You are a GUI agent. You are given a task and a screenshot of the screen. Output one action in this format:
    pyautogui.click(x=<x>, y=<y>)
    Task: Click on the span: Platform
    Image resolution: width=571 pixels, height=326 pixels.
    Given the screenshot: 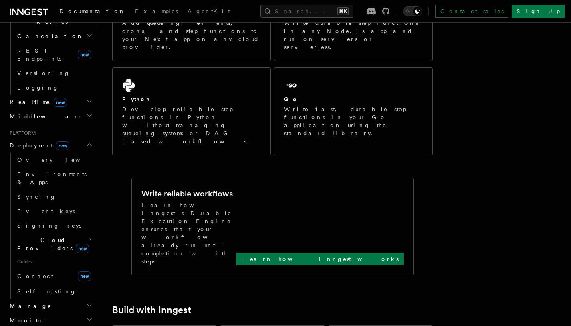 What is the action you would take?
    pyautogui.click(x=21, y=133)
    